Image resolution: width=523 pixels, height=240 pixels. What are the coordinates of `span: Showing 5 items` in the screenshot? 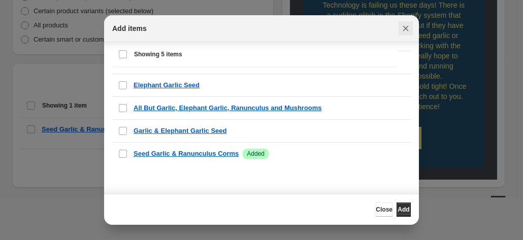 It's located at (158, 54).